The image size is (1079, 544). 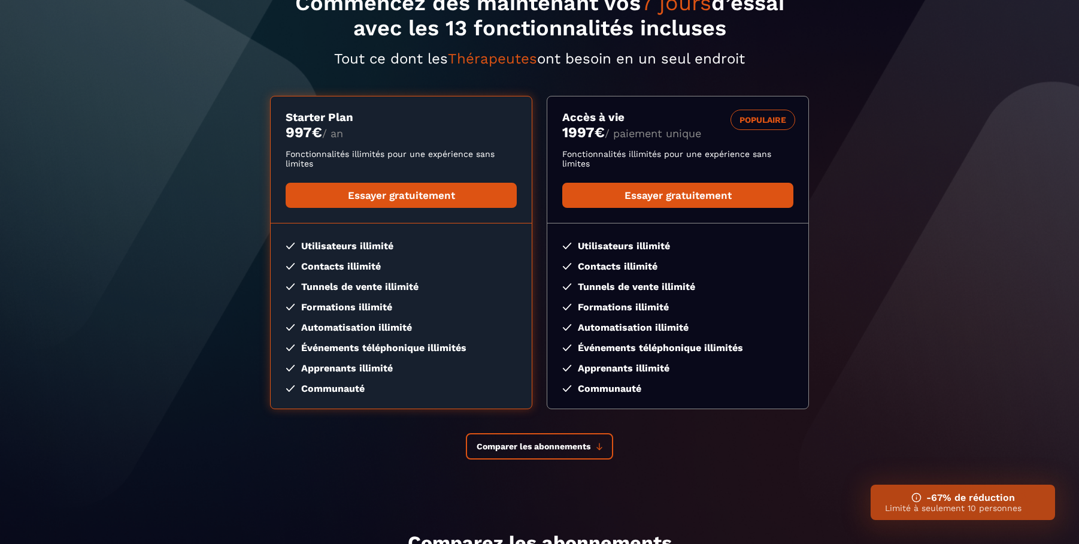 I want to click on div: POPULAIRE, so click(x=763, y=120).